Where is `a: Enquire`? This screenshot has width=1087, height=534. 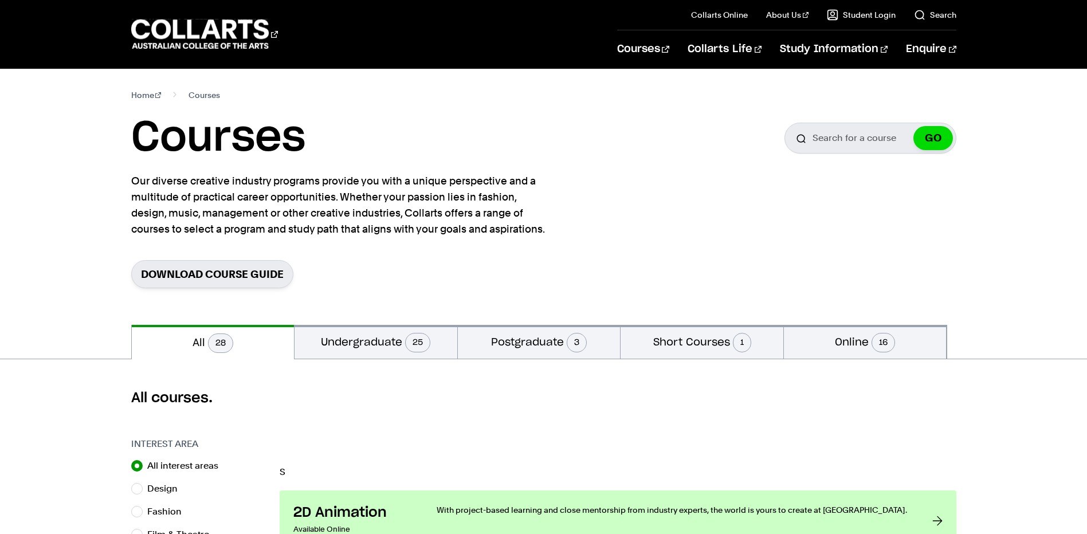 a: Enquire is located at coordinates (931, 49).